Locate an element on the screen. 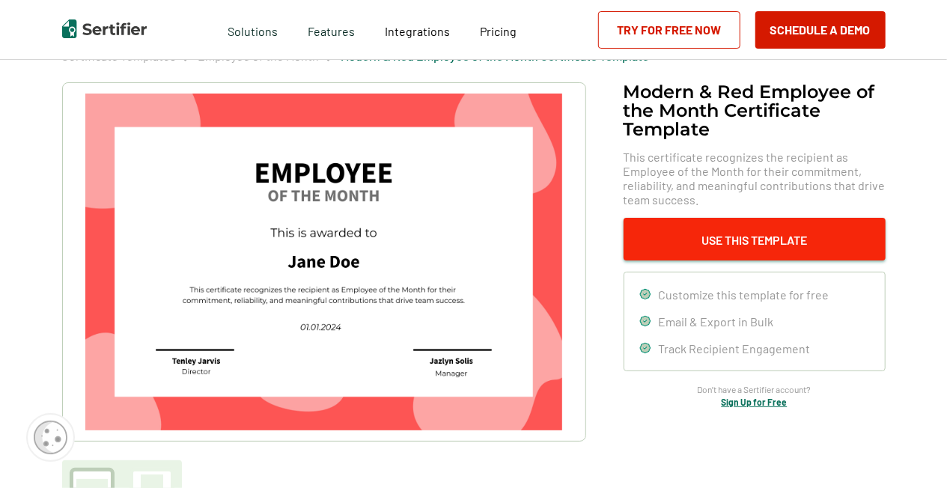 This screenshot has width=947, height=488. img: Modern & Red Employee of the Month Certificate Template is located at coordinates (323, 262).